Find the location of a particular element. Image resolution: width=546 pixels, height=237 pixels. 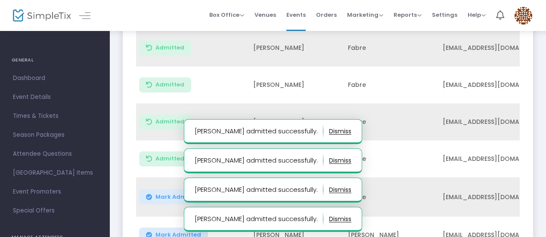

button: Mark Admitted is located at coordinates (174, 197).